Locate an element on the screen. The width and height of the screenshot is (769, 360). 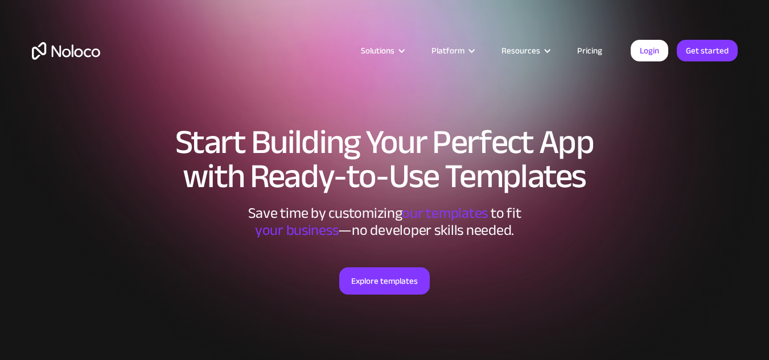
a: Get started is located at coordinates (707, 51).